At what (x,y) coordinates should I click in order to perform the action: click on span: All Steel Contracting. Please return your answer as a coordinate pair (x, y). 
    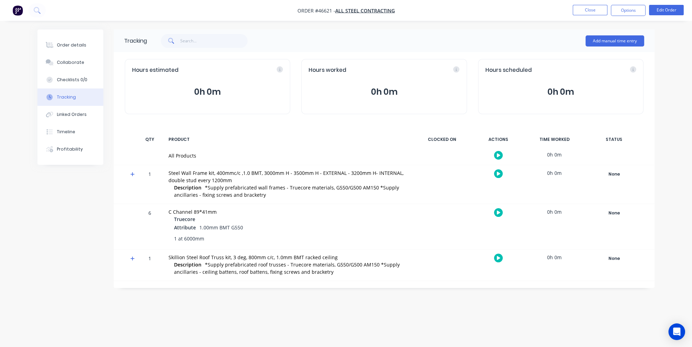
    Looking at the image, I should click on (365, 10).